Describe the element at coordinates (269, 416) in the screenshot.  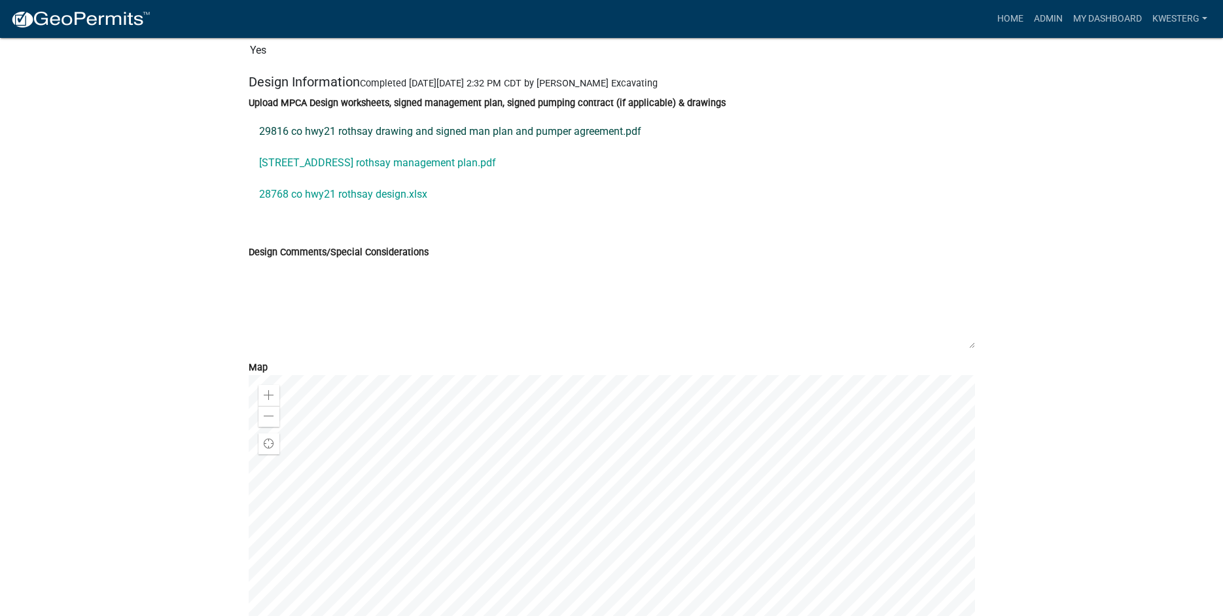
I see `div: Zoom out` at that location.